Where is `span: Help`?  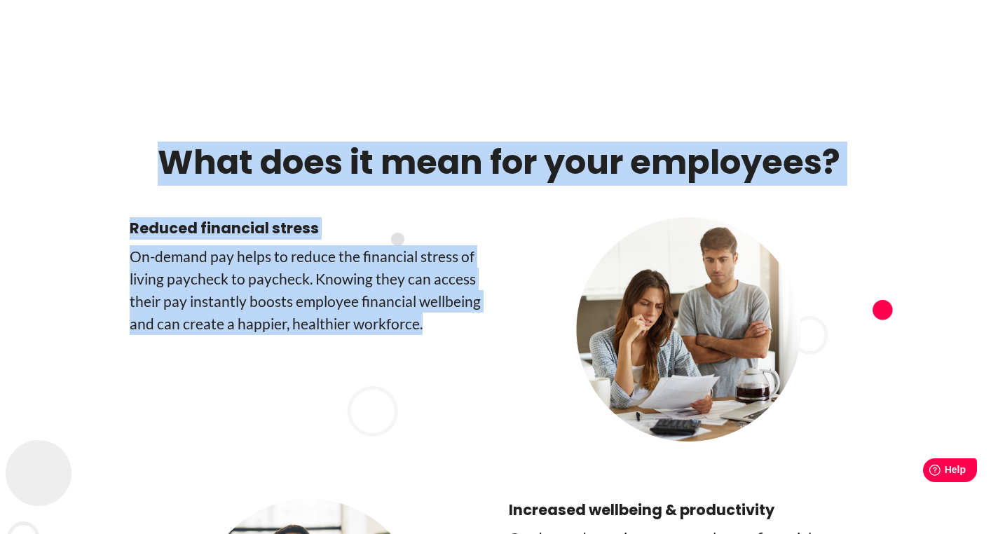 span: Help is located at coordinates (82, 17).